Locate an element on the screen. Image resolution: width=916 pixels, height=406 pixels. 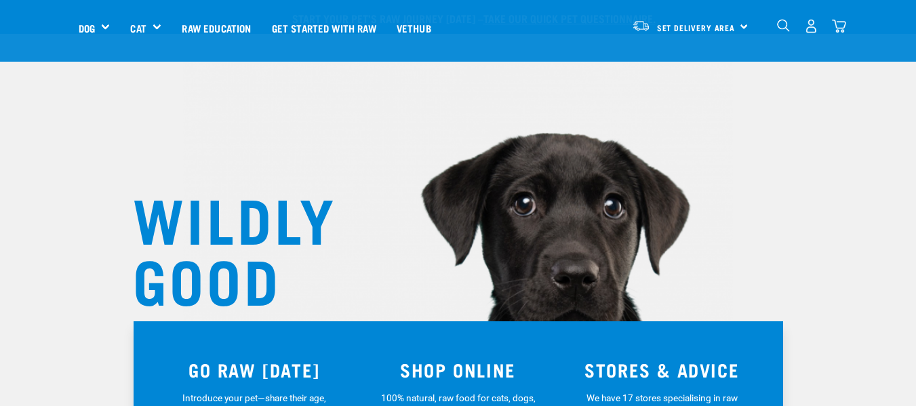
img: user.png is located at coordinates (811, 26).